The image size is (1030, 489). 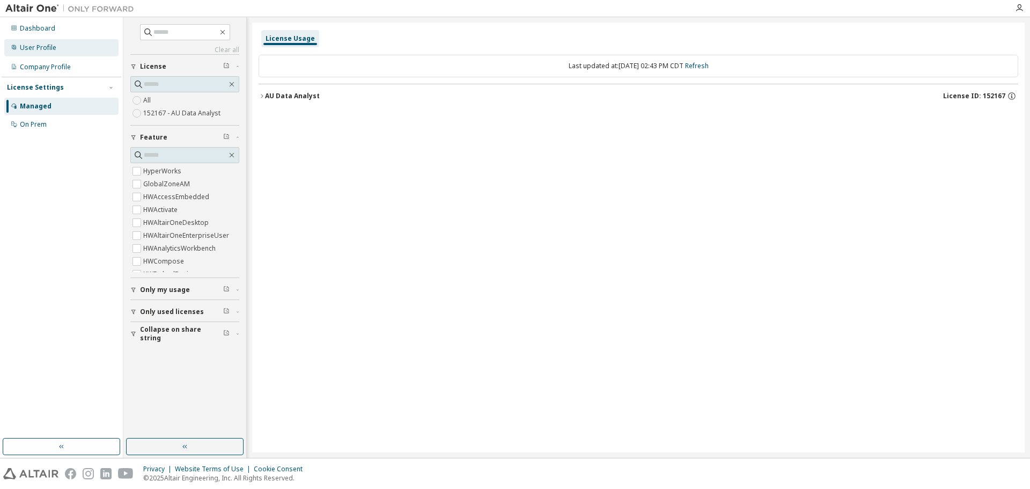 I want to click on button: Collapse on share string, so click(x=185, y=334).